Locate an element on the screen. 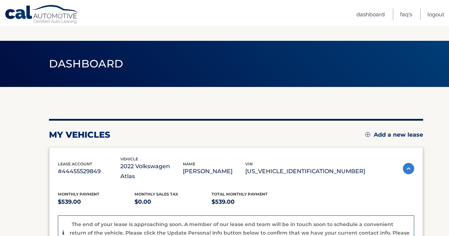 The image size is (449, 236). a: FAQ's is located at coordinates (406, 14).